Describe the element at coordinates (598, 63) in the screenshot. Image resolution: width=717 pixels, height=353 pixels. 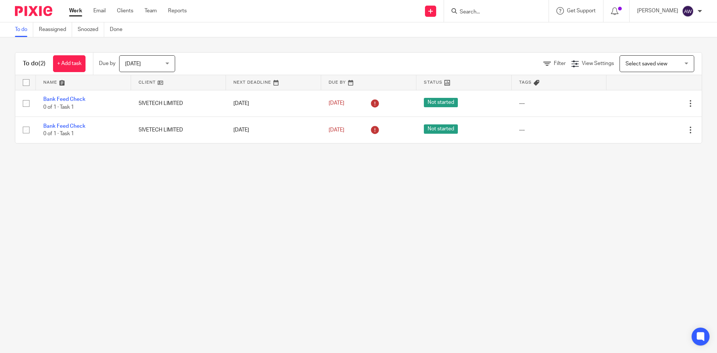
I see `span: View Settings` at that location.